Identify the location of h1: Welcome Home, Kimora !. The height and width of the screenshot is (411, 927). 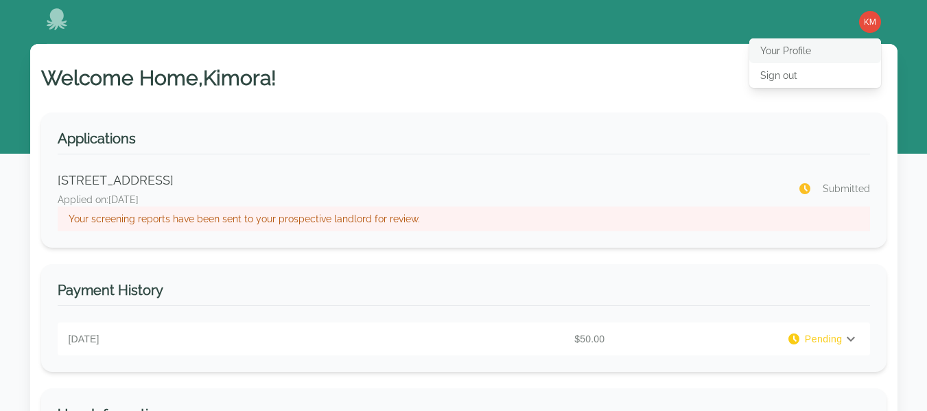
(464, 78).